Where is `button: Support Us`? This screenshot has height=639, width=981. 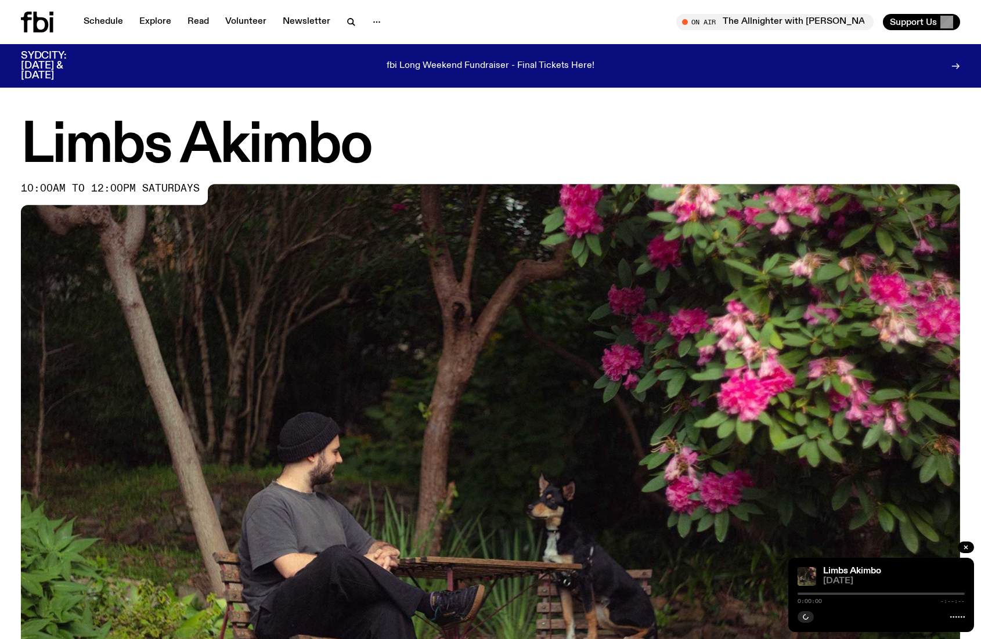 button: Support Us is located at coordinates (921, 22).